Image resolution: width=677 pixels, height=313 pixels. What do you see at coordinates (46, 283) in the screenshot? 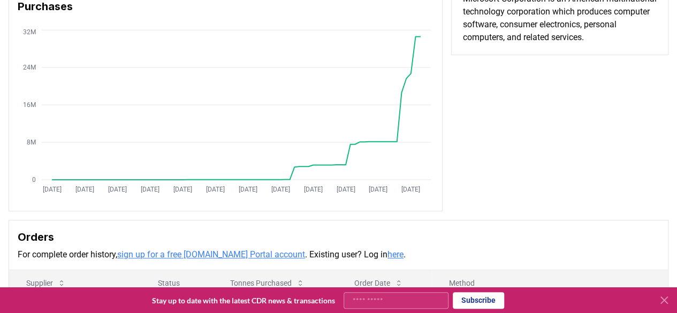
I see `button: Supplier` at bounding box center [46, 283].